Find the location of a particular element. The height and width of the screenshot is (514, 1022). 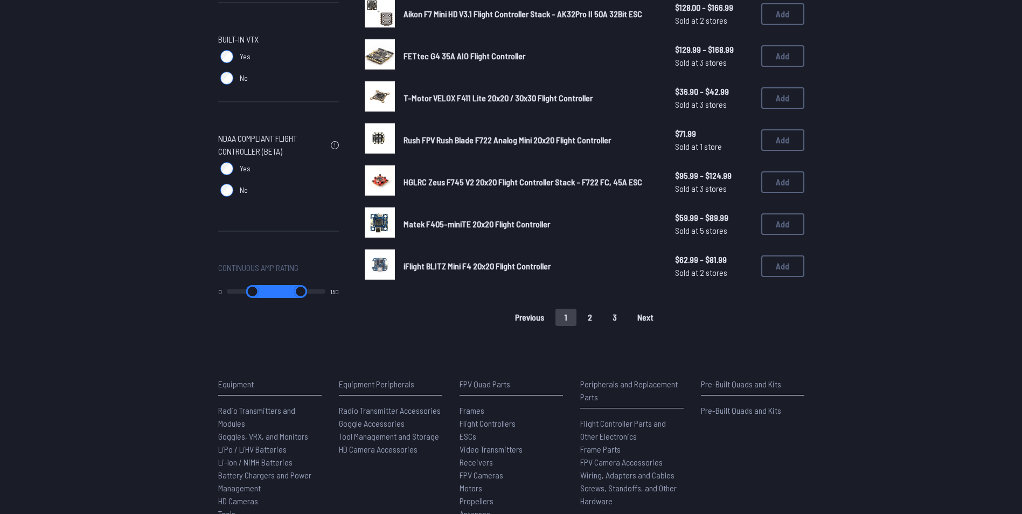

a: Rush FPV Rush Blade F722 Analog Mini 20x20 Flight Controller is located at coordinates (530, 140).